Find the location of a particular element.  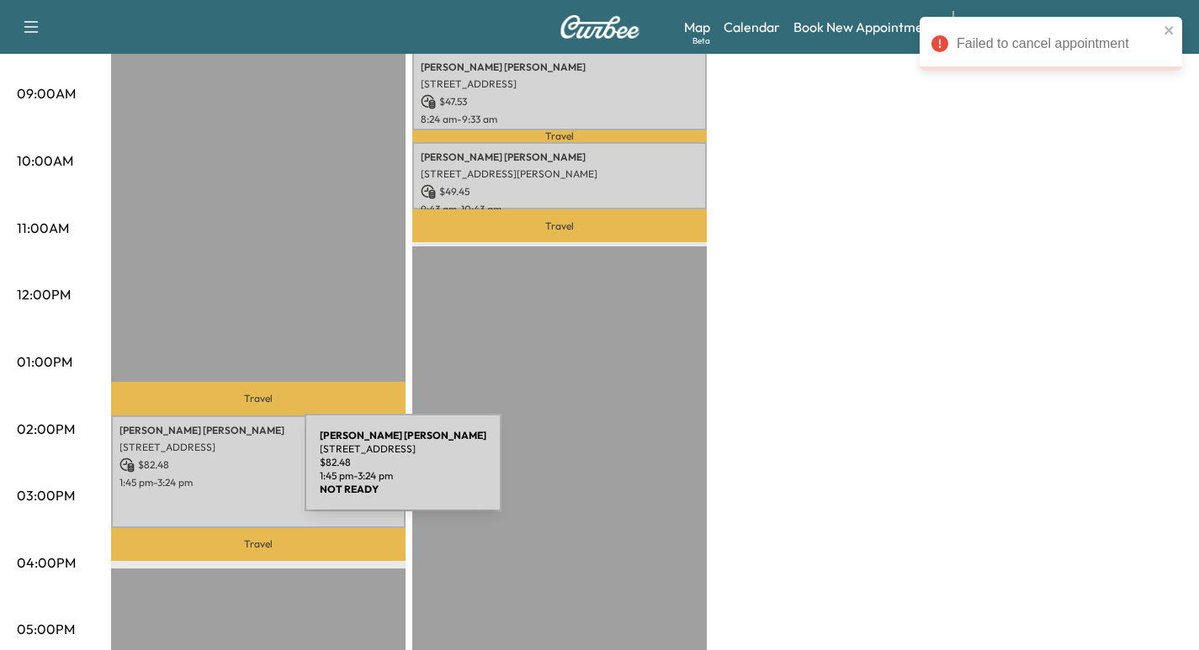

a: Book New Appointment is located at coordinates (864, 27).